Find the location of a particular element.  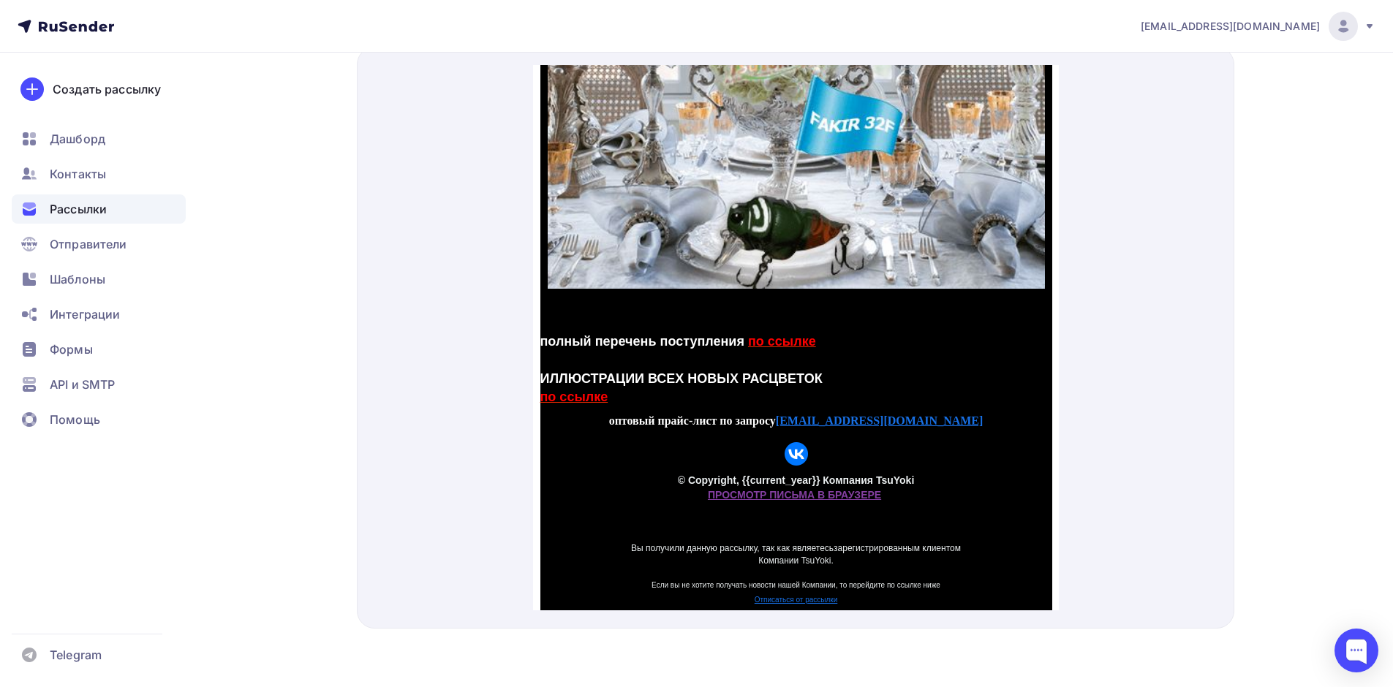

span: Отправители is located at coordinates (88, 244).